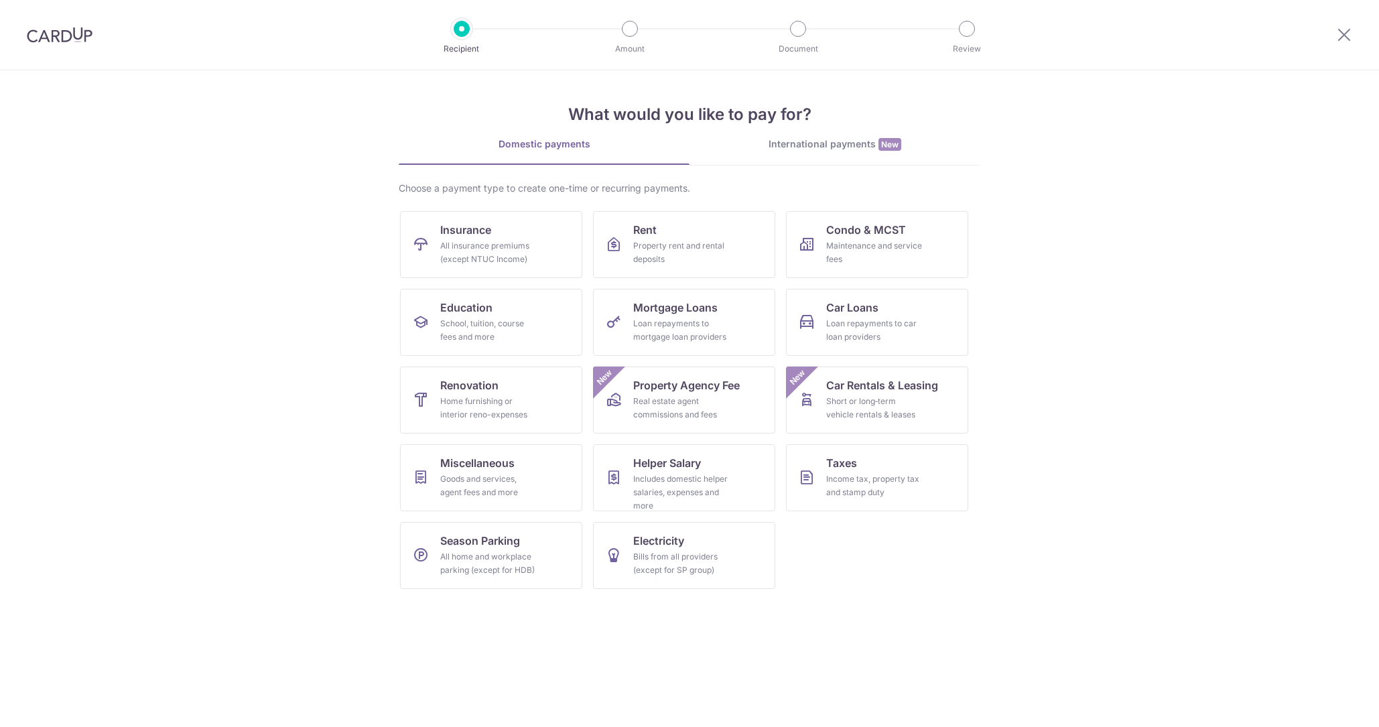 This screenshot has width=1379, height=727. What do you see at coordinates (491, 556) in the screenshot?
I see `a: Season ParkingAll home and workplace parking (except for HDB)` at bounding box center [491, 556].